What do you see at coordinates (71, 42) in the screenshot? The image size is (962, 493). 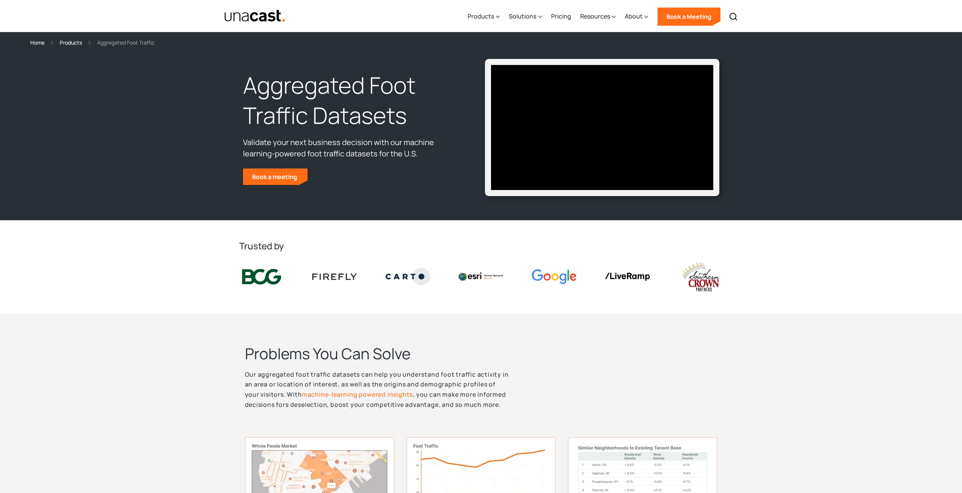 I see `a: Products` at bounding box center [71, 42].